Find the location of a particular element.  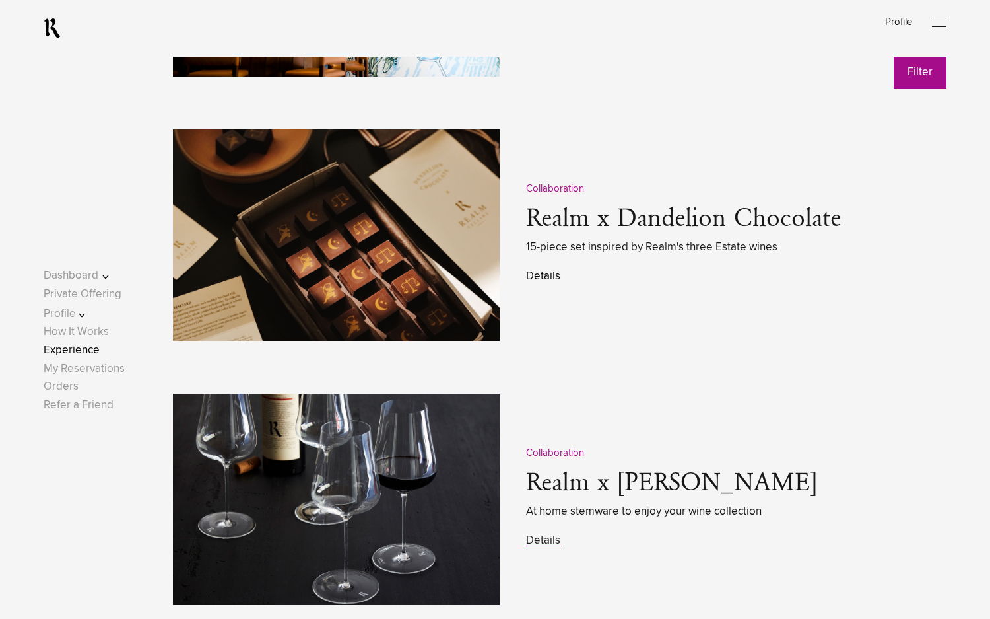

a: How It Works is located at coordinates (76, 331).